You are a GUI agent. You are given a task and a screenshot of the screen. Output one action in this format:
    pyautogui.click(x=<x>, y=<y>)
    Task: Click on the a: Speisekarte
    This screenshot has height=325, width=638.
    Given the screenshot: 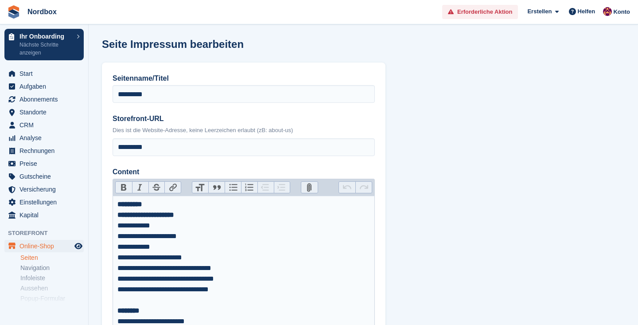 What is the action you would take?
    pyautogui.click(x=44, y=246)
    